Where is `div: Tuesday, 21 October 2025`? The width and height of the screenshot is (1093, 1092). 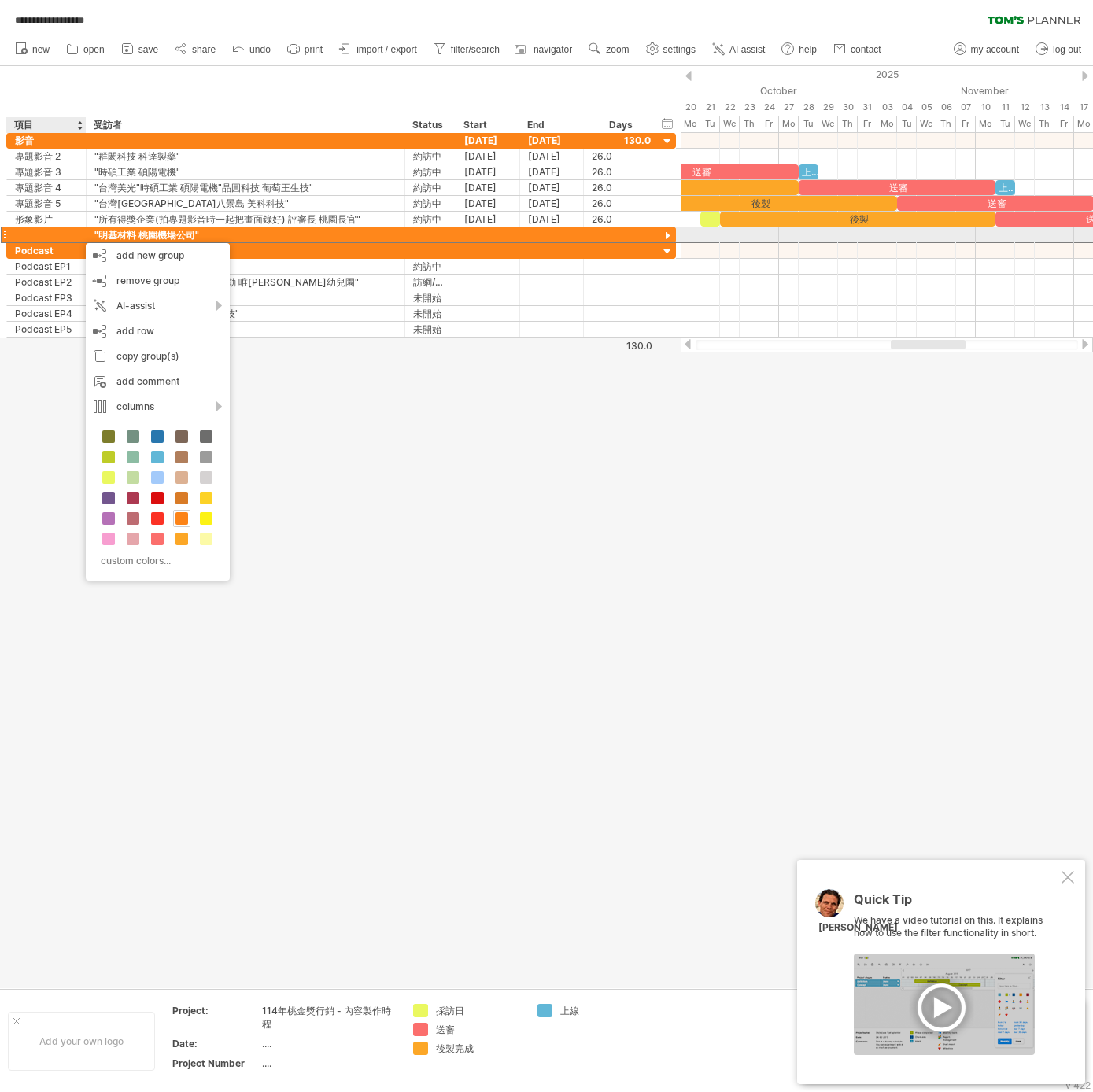
div: Tuesday, 21 October 2025 is located at coordinates (710, 107).